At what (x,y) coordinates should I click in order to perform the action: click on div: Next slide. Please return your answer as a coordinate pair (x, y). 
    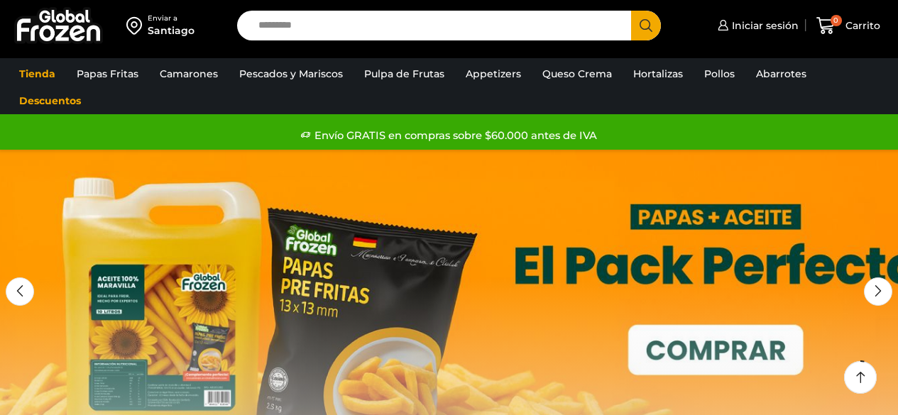
    Looking at the image, I should click on (879, 292).